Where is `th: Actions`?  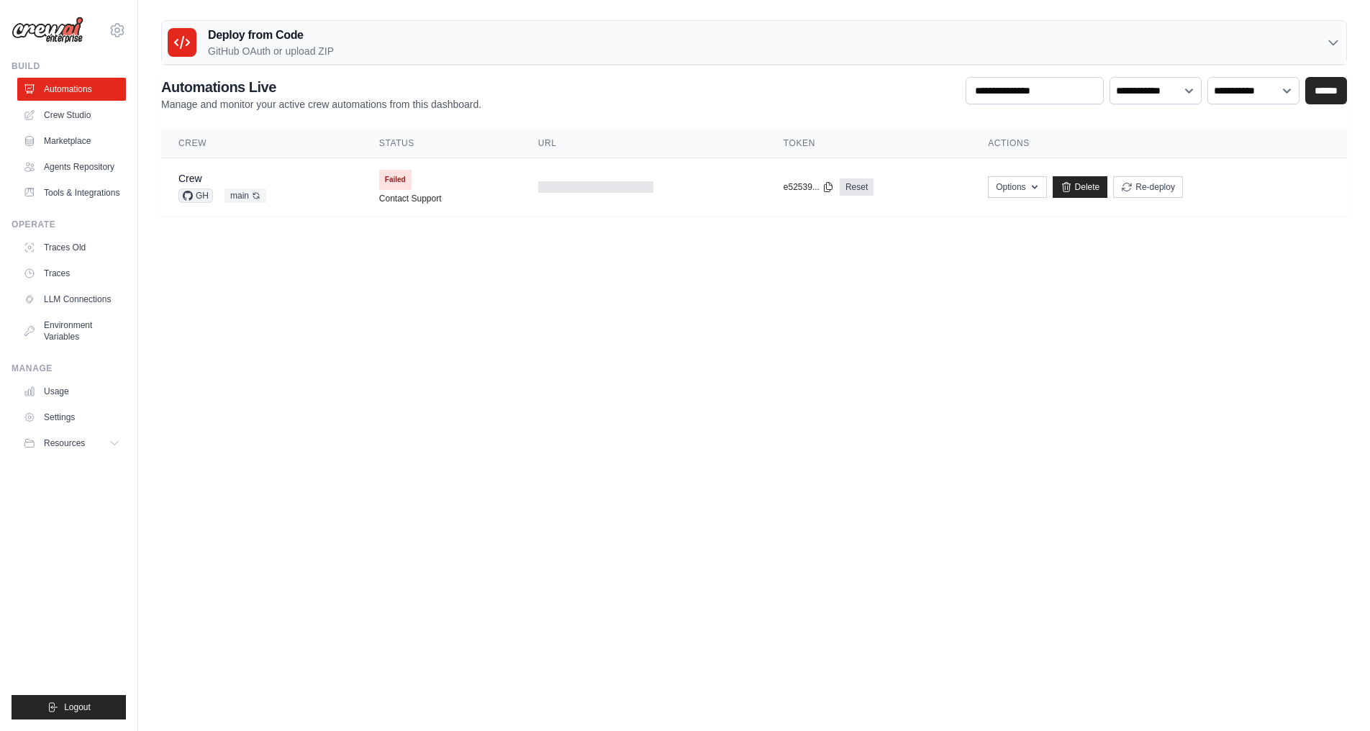 th: Actions is located at coordinates (1158, 143).